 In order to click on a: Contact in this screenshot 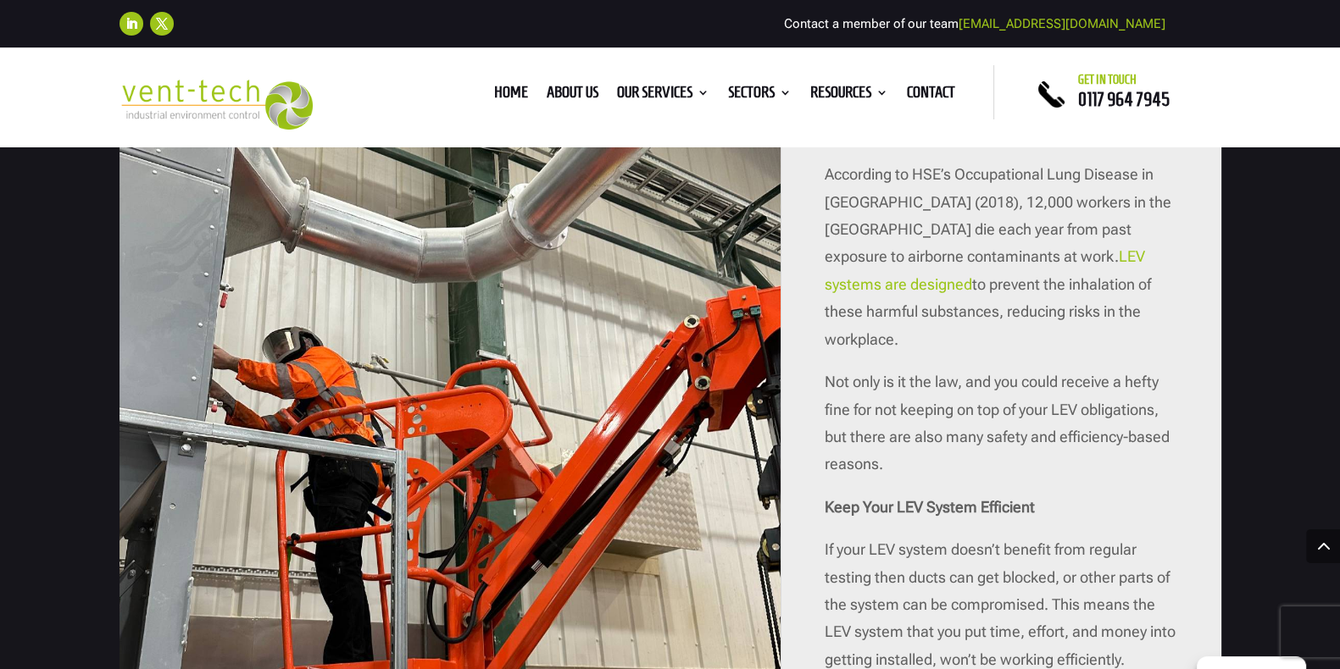, I will do `click(930, 96)`.